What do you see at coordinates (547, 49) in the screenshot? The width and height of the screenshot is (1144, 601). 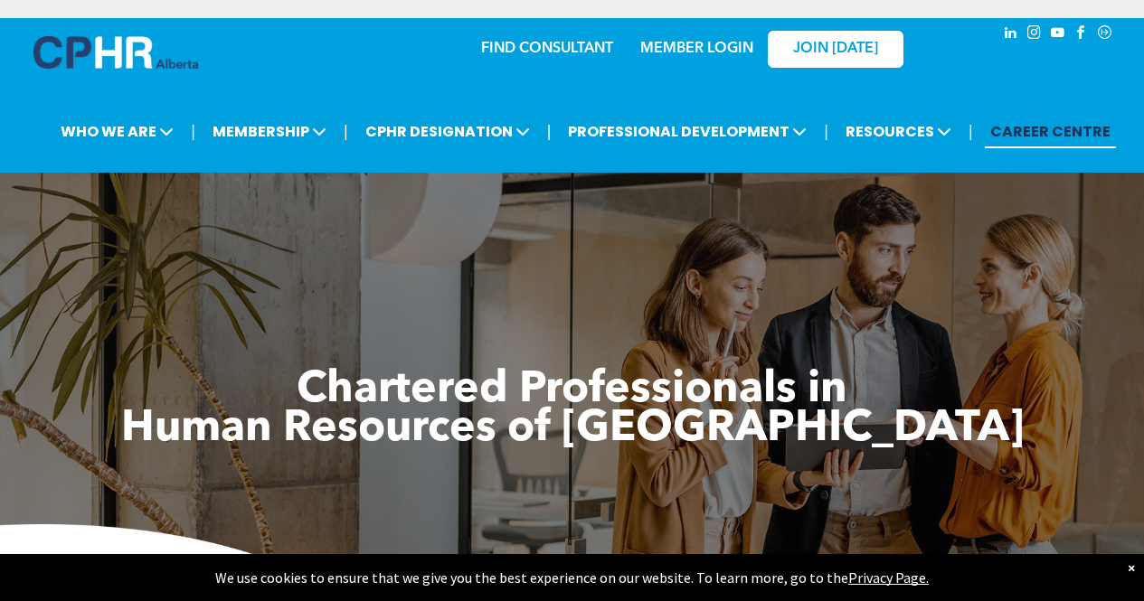 I see `a: FIND CONSULTANT` at bounding box center [547, 49].